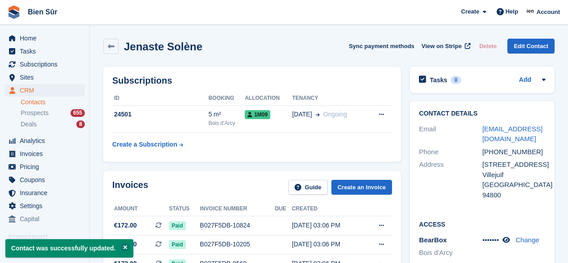 The height and width of the screenshot is (263, 568). What do you see at coordinates (456, 80) in the screenshot?
I see `div: 0` at bounding box center [456, 80].